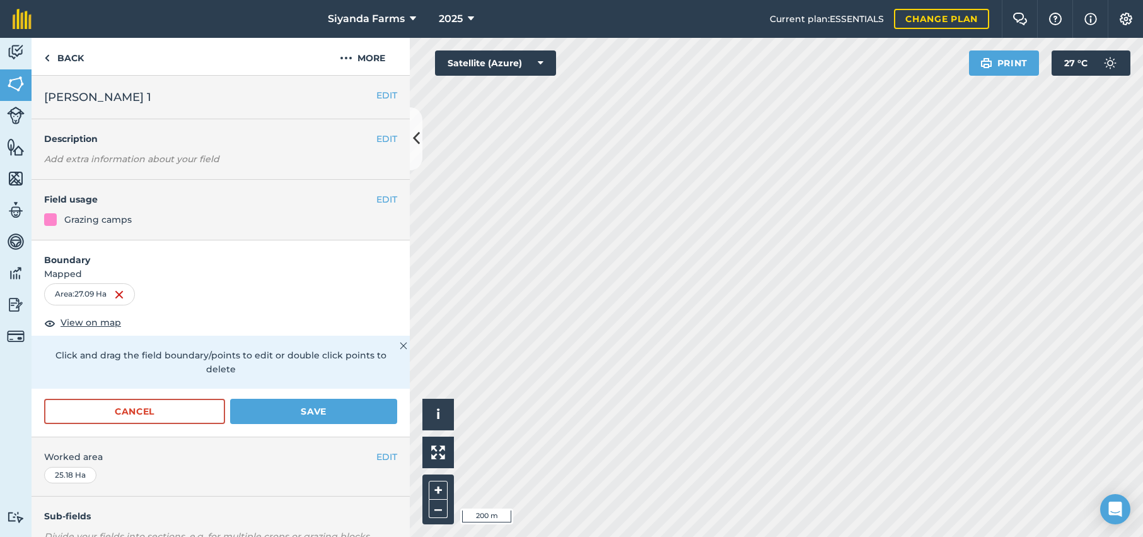 Image resolution: width=1143 pixels, height=537 pixels. What do you see at coordinates (1126, 19) in the screenshot?
I see `img: A cog icon` at bounding box center [1126, 19].